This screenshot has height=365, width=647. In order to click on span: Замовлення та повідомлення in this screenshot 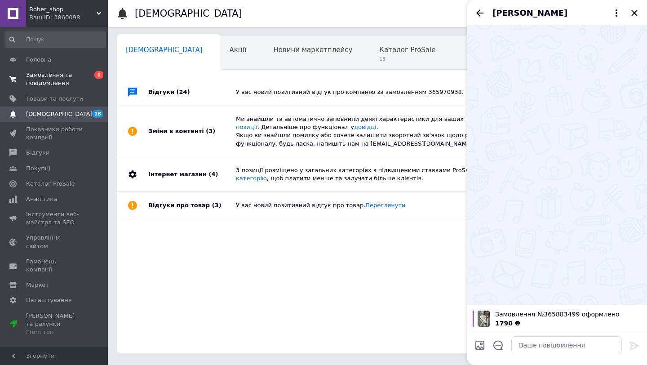, I will do `click(54, 79)`.